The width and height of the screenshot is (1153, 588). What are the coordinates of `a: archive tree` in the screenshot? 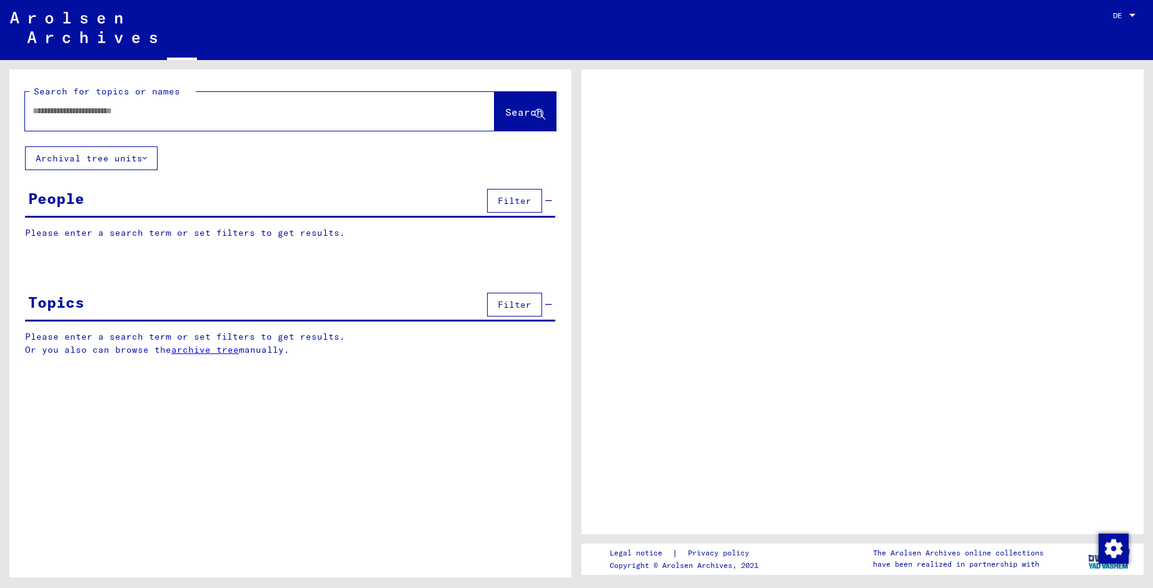 It's located at (205, 349).